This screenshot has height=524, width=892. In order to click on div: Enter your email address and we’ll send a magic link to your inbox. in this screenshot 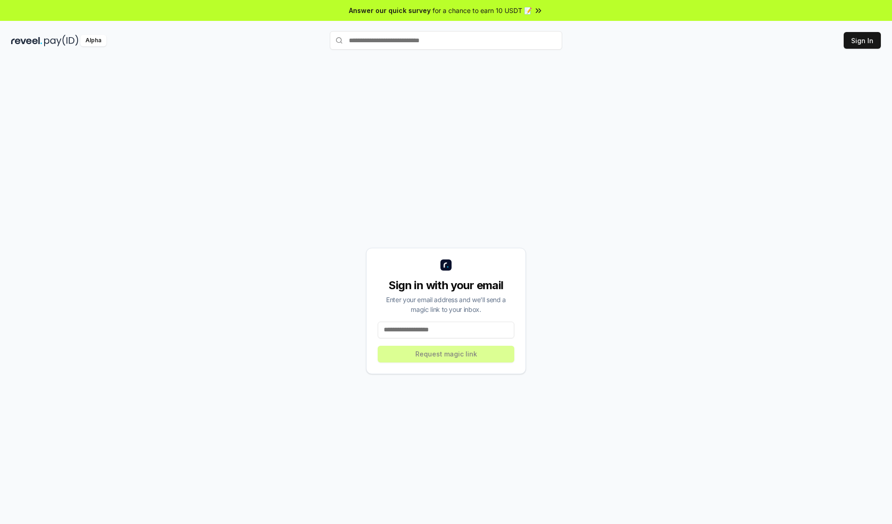, I will do `click(446, 305)`.